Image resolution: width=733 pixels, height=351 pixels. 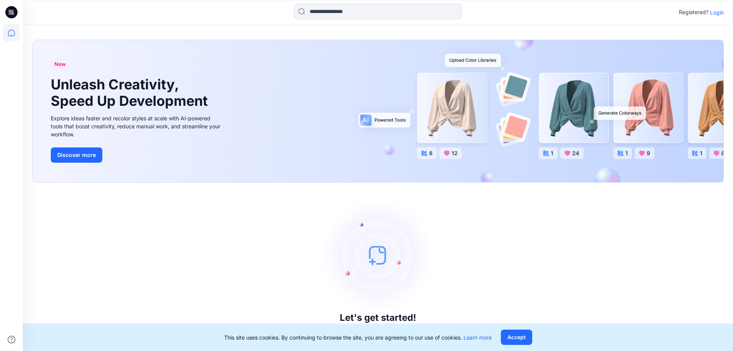 What do you see at coordinates (378, 255) in the screenshot?
I see `img: empty-state-image.svg` at bounding box center [378, 255].